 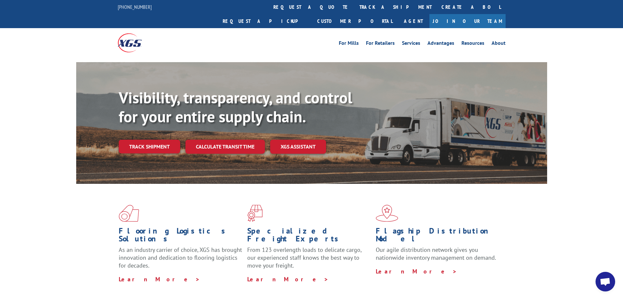 I want to click on span: Our agile distribution network gives you nationwide inventory management on demand., so click(x=436, y=254).